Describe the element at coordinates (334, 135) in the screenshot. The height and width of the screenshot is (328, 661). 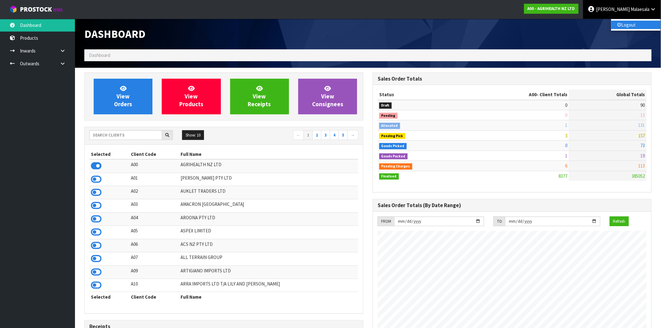
I see `a: 4` at that location.